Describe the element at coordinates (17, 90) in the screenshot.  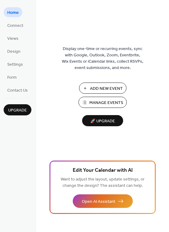
I see `span: Contact Us` at that location.